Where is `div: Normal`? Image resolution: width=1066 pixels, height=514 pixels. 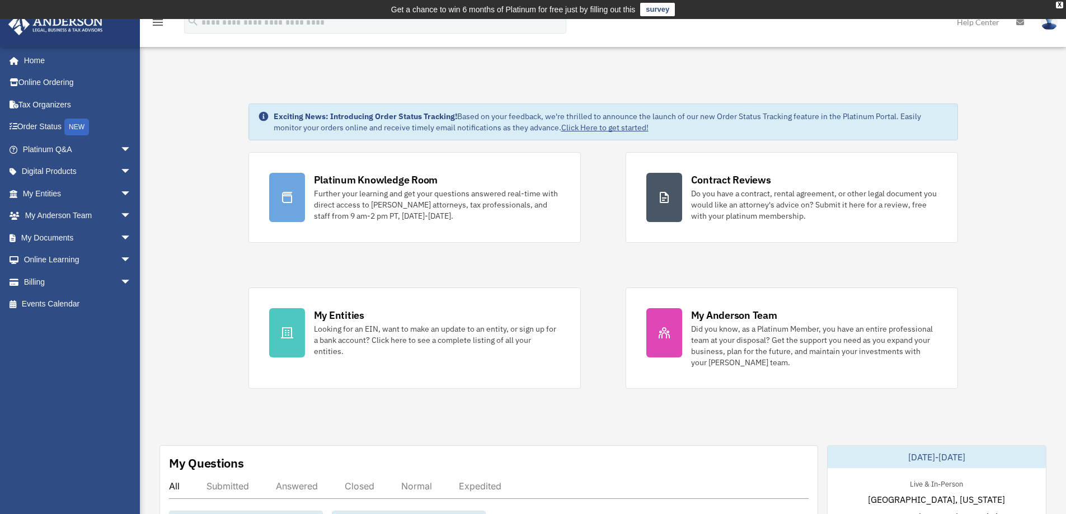
div: Normal is located at coordinates (416, 486).